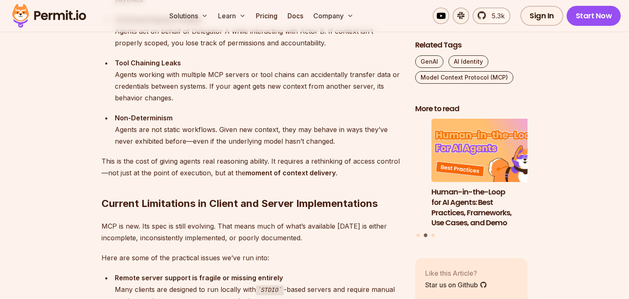 This screenshot has height=299, width=629. I want to click on span: 5.3k, so click(496, 16).